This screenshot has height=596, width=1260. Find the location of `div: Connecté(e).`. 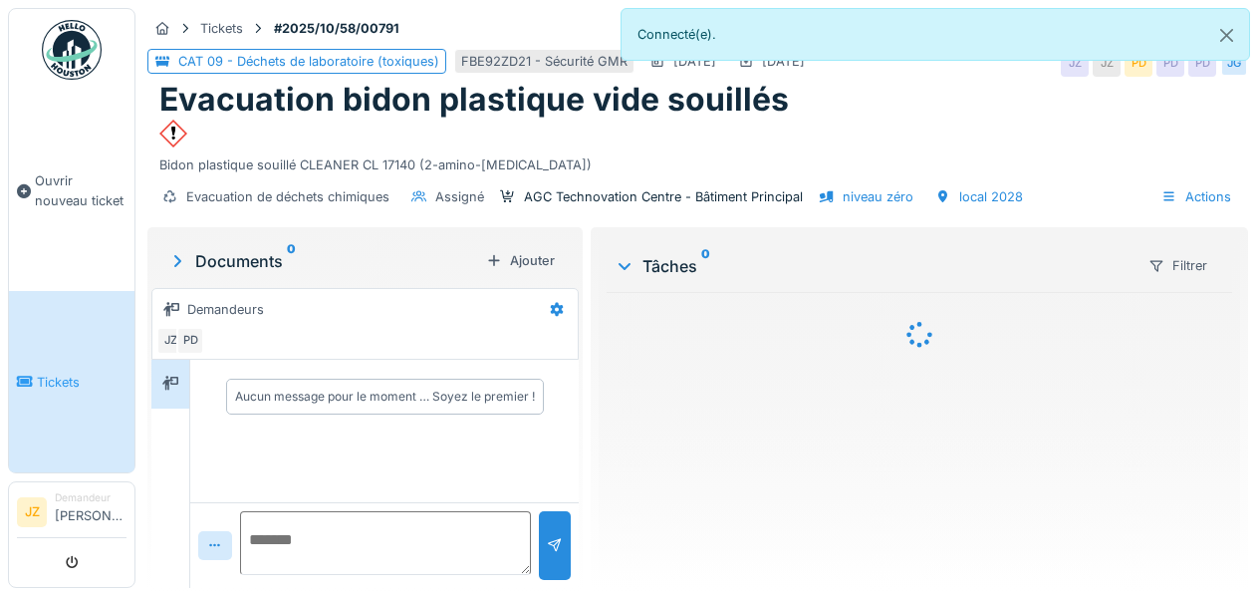

div: Connecté(e). is located at coordinates (935, 34).